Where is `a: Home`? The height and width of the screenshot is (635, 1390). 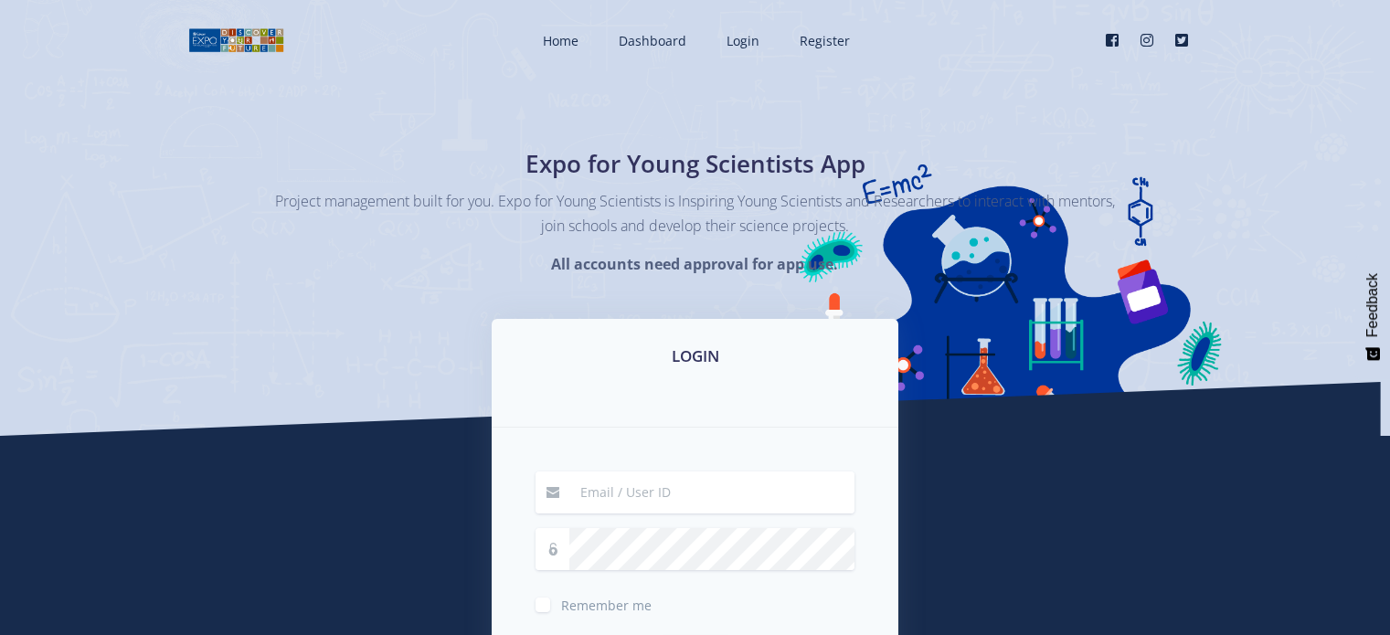
a: Home is located at coordinates (558, 40).